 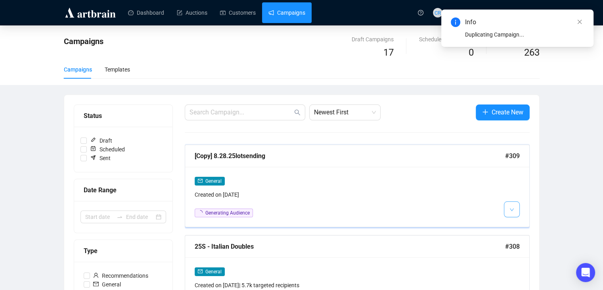 I want to click on input: Search Campaign..., so click(x=241, y=112).